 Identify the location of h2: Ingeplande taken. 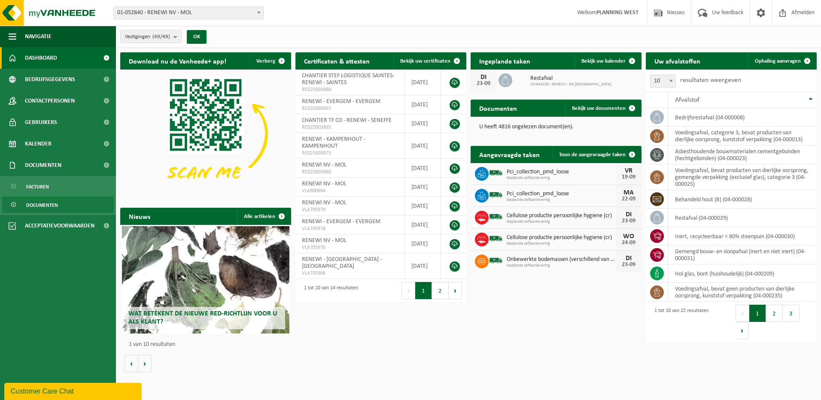
(505, 61).